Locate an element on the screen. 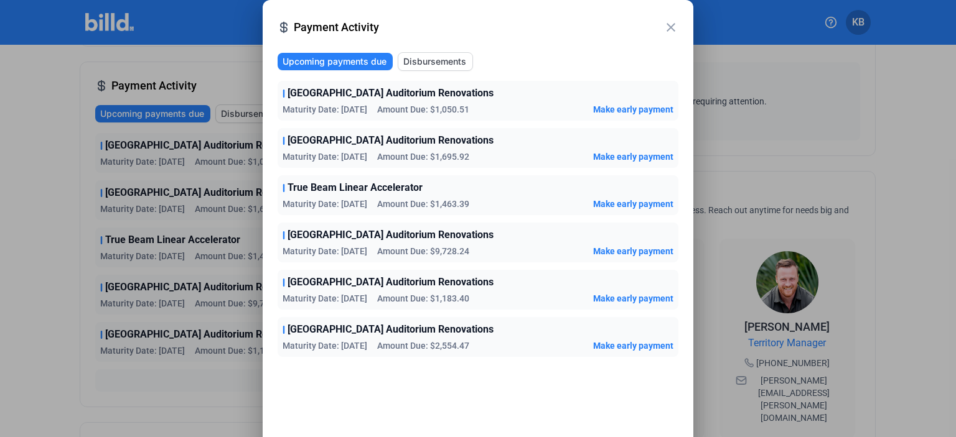 This screenshot has width=956, height=437. button: Upcoming payments due is located at coordinates (335, 62).